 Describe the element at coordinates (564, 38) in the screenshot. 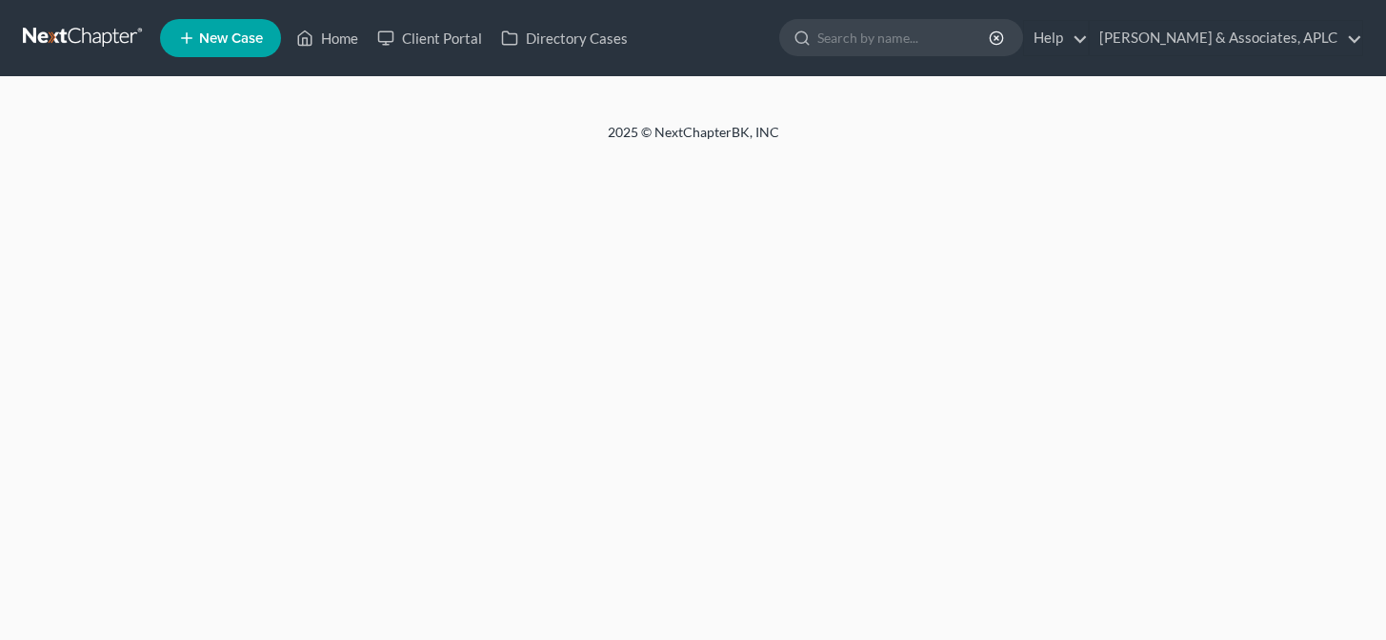

I see `a: Directory Cases` at that location.